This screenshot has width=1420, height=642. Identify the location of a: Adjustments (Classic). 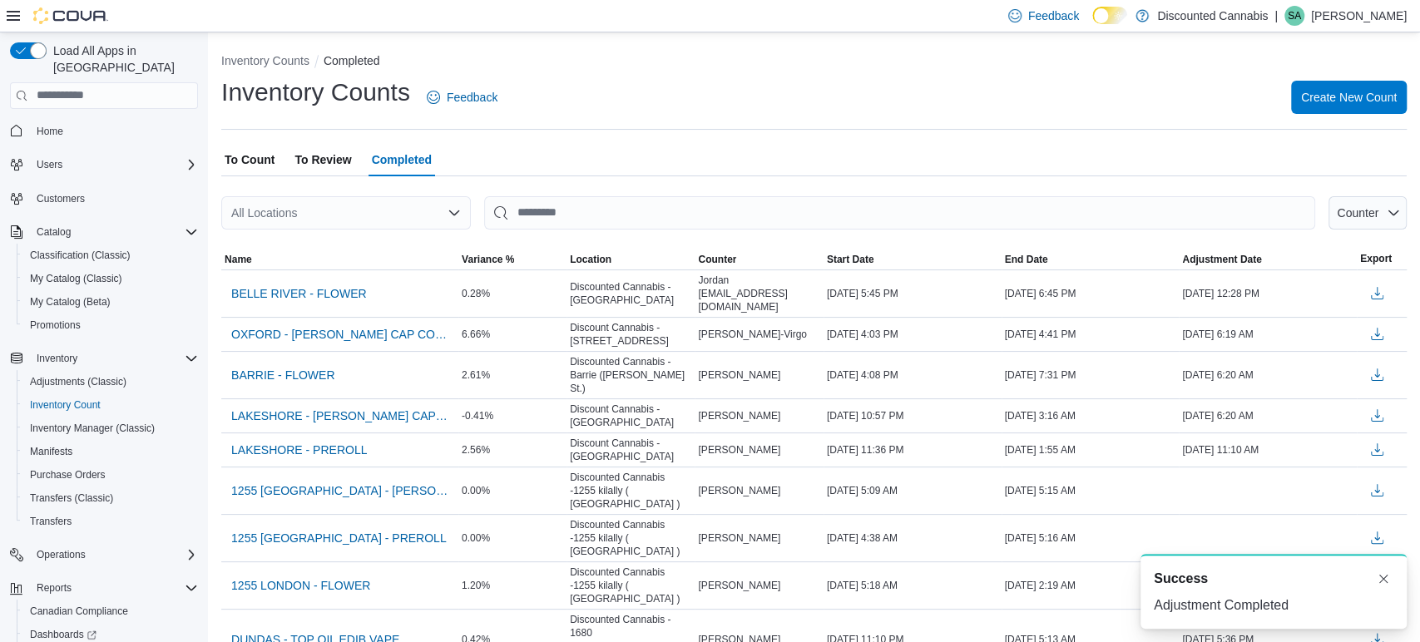
(78, 382).